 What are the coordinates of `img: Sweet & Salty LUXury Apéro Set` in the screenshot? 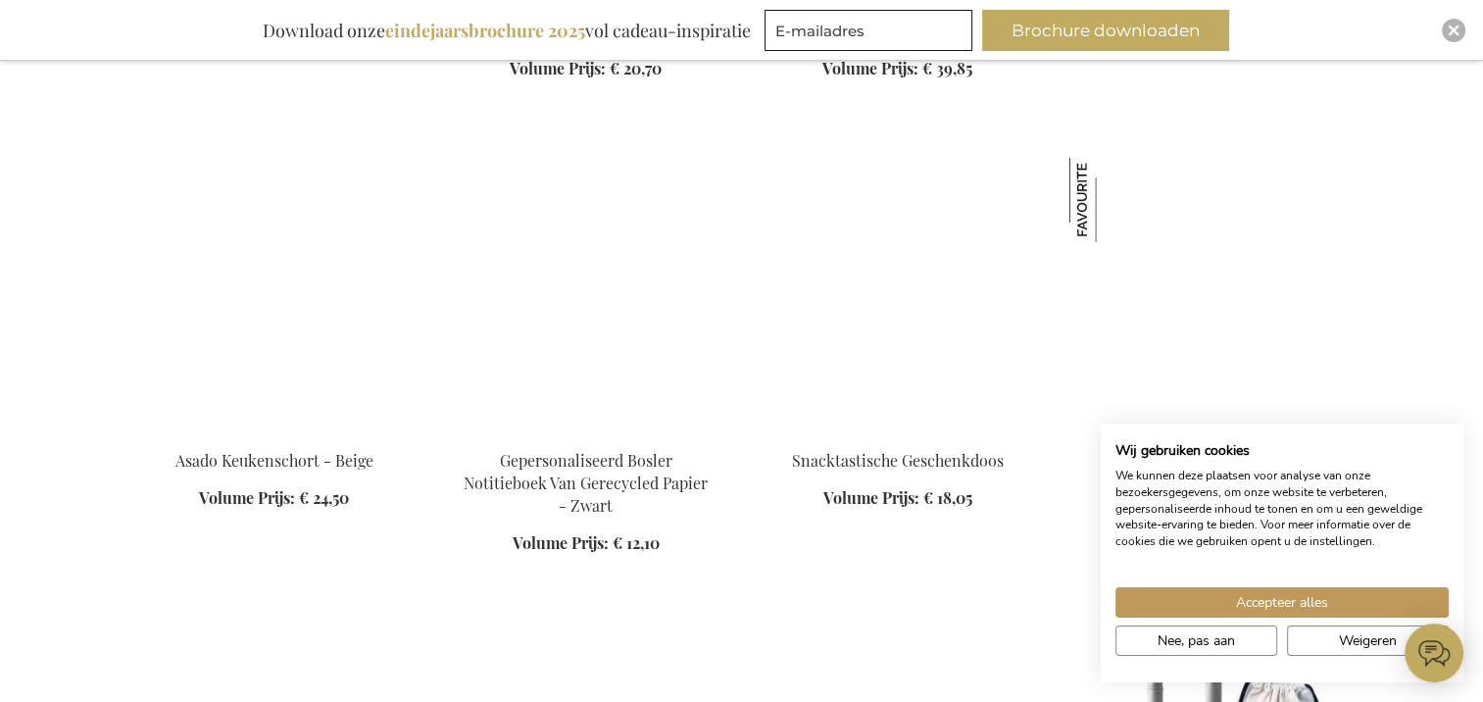 It's located at (1210, 295).